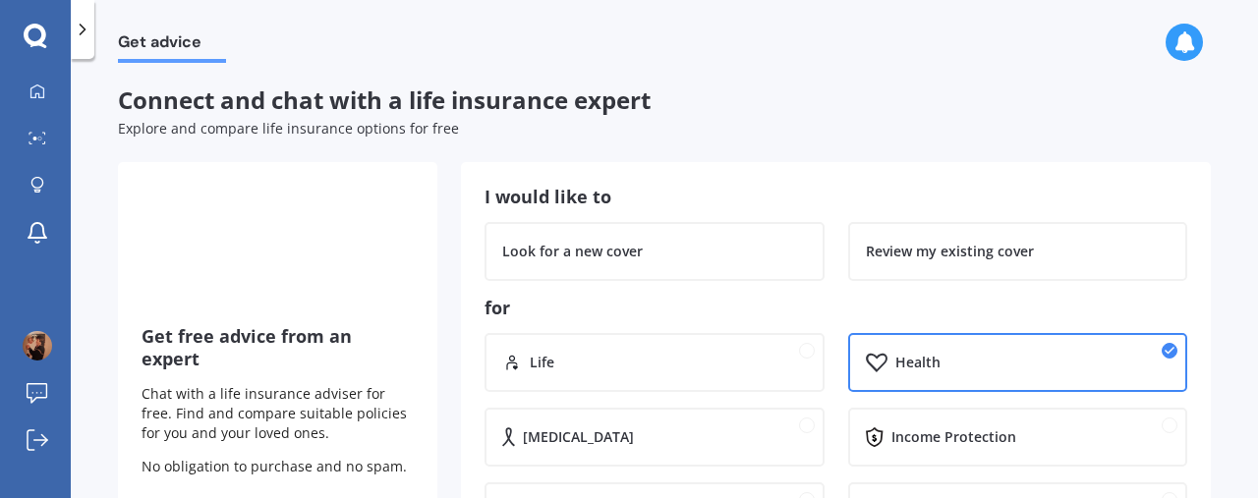 This screenshot has width=1258, height=498. What do you see at coordinates (949, 252) in the screenshot?
I see `div: Review my existing cover` at bounding box center [949, 252].